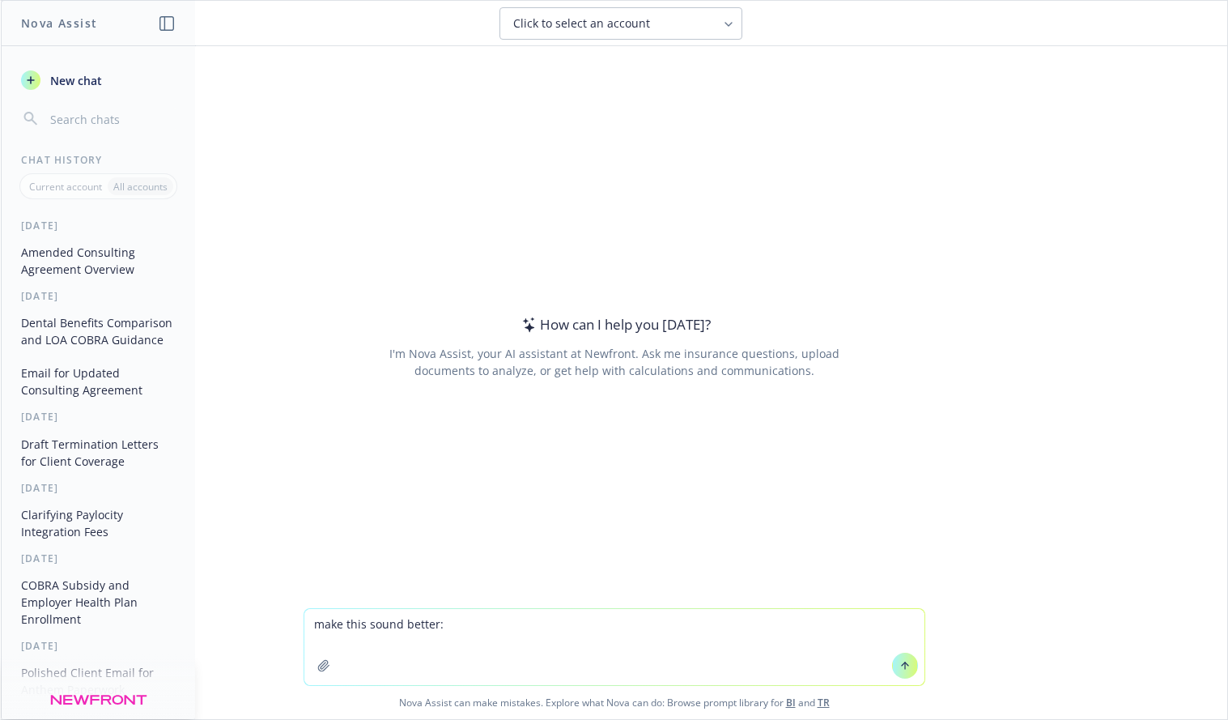  What do you see at coordinates (98, 261) in the screenshot?
I see `button: Amended Consulting Agreement Overview` at bounding box center [98, 261].